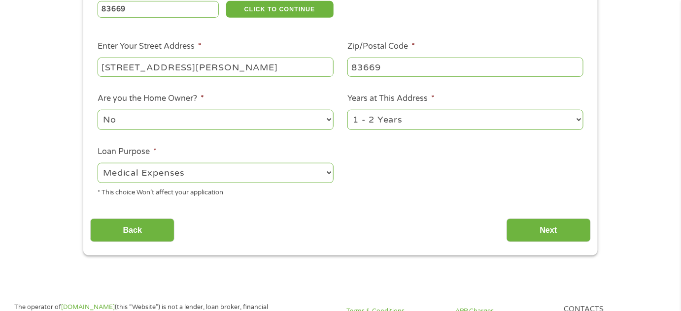  Describe the element at coordinates (132, 231) in the screenshot. I see `input: Back` at that location.